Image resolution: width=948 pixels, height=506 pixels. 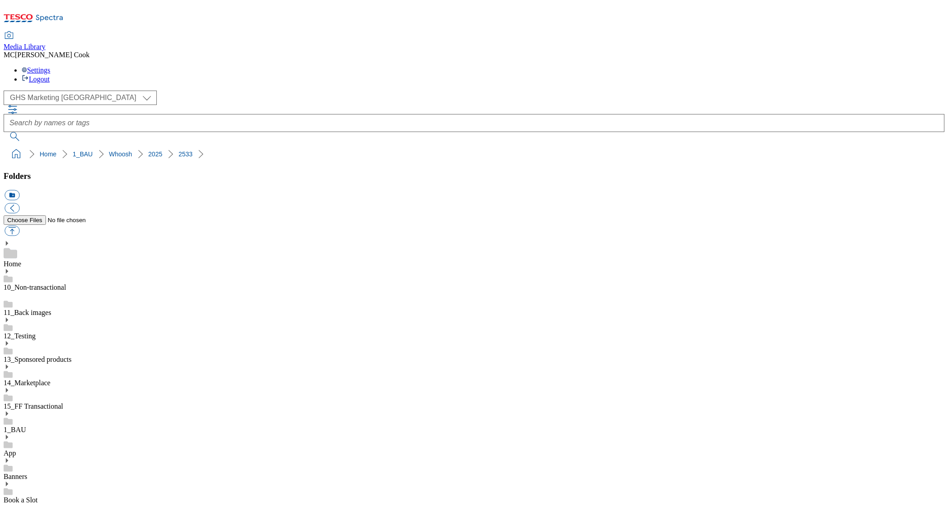 I want to click on a: Banners, so click(x=15, y=476).